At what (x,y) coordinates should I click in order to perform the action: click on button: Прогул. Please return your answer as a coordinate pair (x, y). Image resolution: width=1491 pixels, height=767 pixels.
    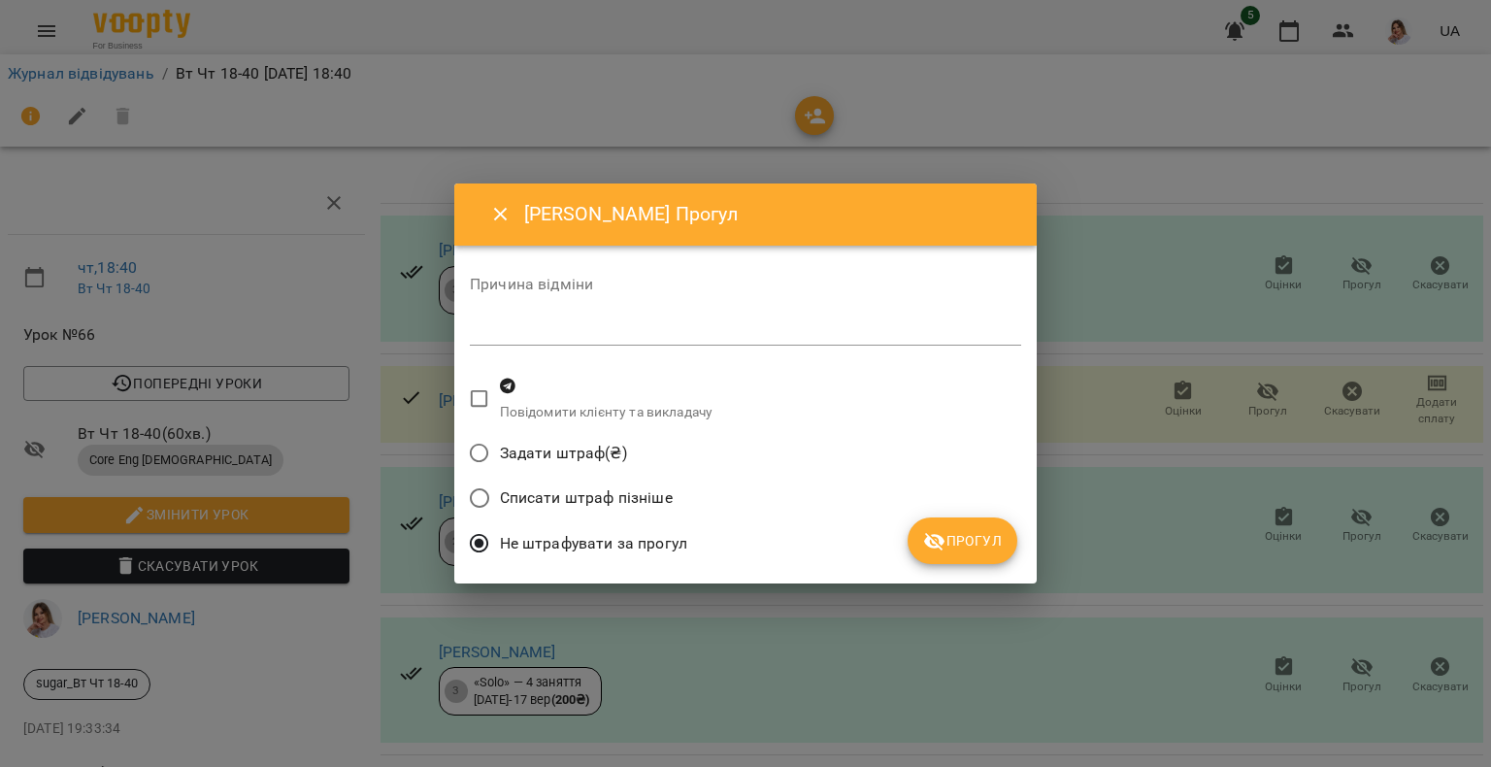
    Looking at the image, I should click on (962, 541).